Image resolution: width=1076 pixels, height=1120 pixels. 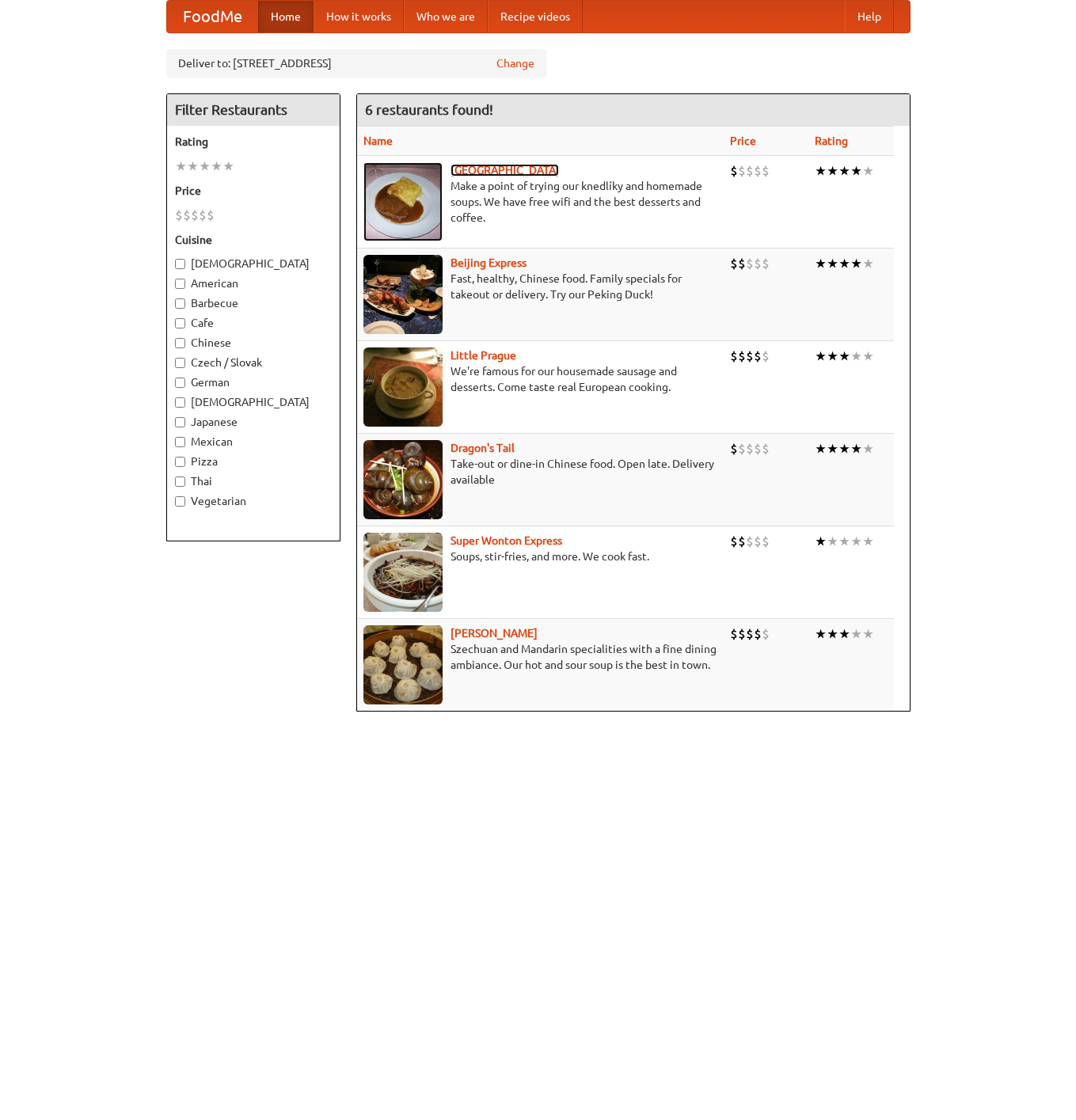 What do you see at coordinates (869, 16) in the screenshot?
I see `a: Help` at bounding box center [869, 16].